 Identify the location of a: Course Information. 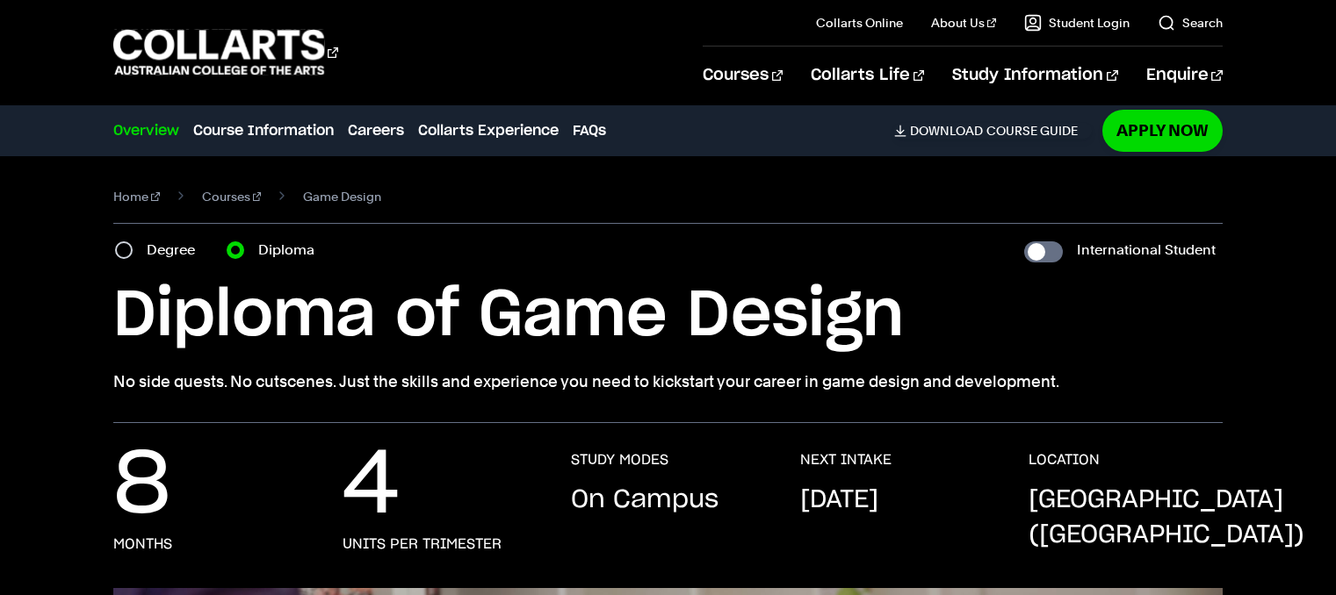
(263, 131).